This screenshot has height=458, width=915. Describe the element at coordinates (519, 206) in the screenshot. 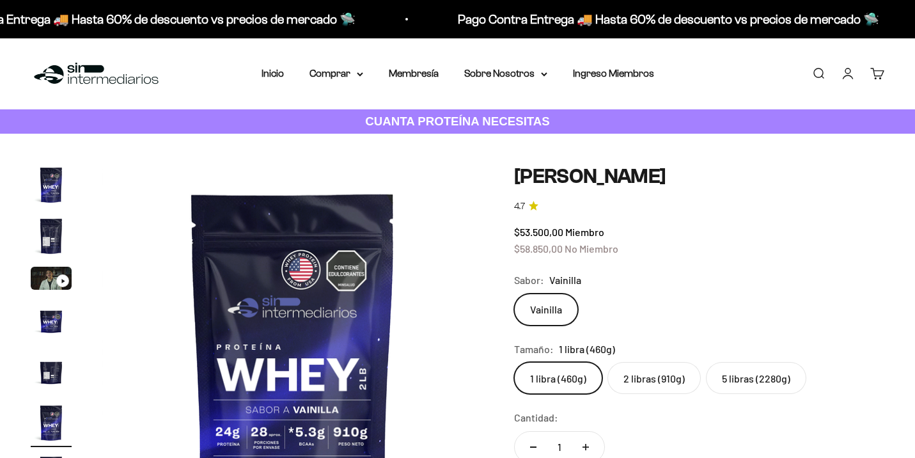

I see `span: 4.7` at that location.